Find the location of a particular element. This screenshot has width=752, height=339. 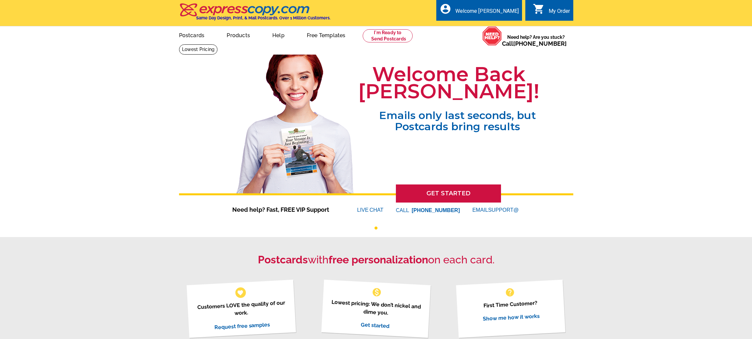

span: Call is located at coordinates (534, 43).